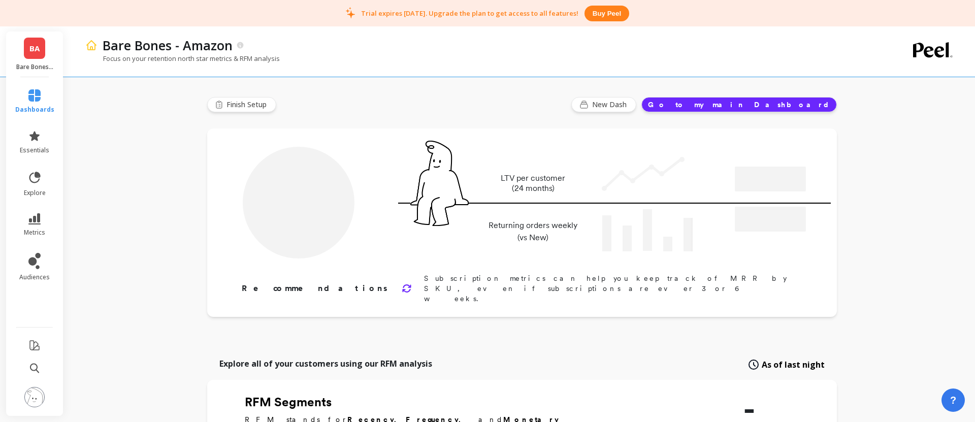 The image size is (975, 422). Describe the element at coordinates (326, 364) in the screenshot. I see `p: Explore all of your customers using our RFM analysis` at that location.